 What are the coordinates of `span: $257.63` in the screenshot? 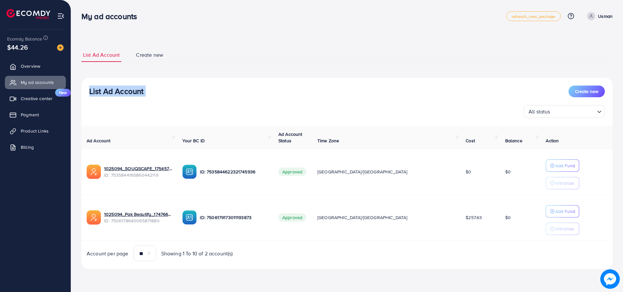 It's located at (474, 218).